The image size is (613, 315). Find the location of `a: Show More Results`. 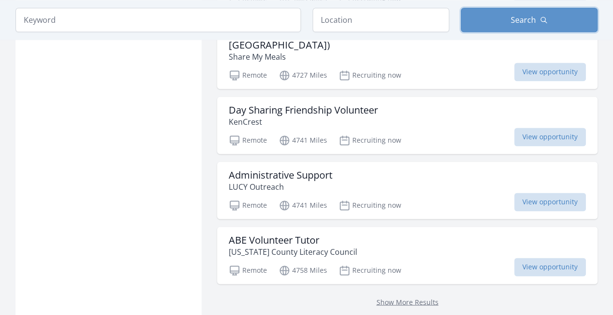

a: Show More Results is located at coordinates (408, 301).